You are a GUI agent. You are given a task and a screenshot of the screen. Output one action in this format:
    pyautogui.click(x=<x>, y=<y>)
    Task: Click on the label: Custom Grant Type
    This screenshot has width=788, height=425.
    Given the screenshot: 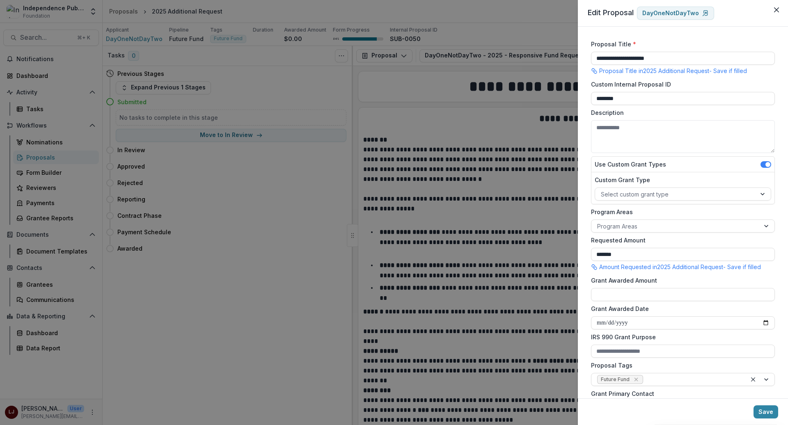 What is the action you would take?
    pyautogui.click(x=681, y=180)
    